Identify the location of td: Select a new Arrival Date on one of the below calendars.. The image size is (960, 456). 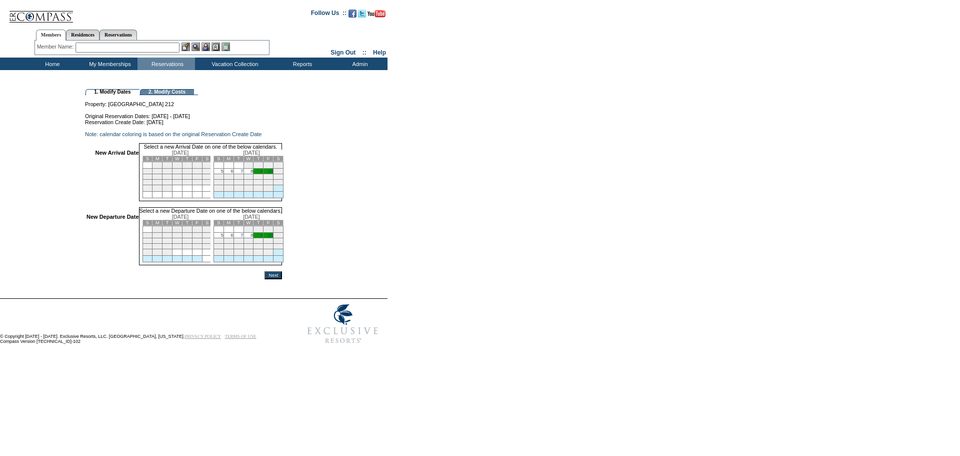
(211, 146).